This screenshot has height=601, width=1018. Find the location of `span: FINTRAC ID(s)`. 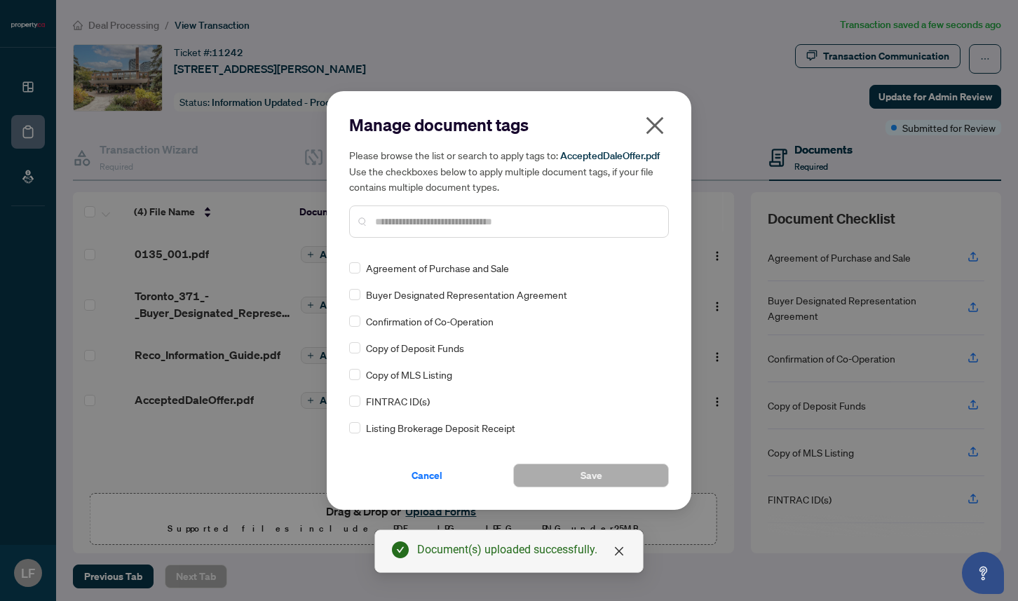

span: FINTRAC ID(s) is located at coordinates (398, 401).